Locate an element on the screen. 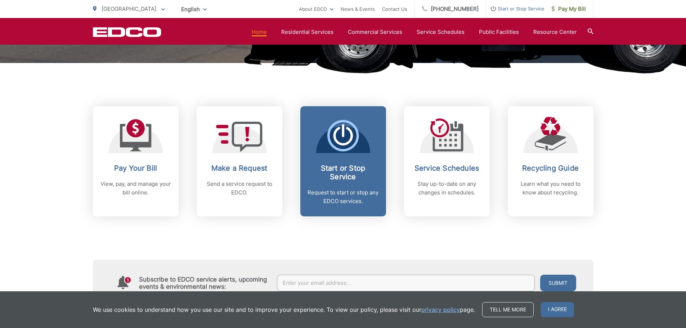  a: Make a Request Send a service request to EDCO. is located at coordinates (239, 161).